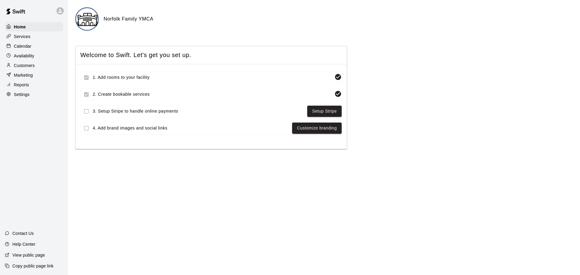  What do you see at coordinates (29, 255) in the screenshot?
I see `p: View public page` at bounding box center [29, 255].